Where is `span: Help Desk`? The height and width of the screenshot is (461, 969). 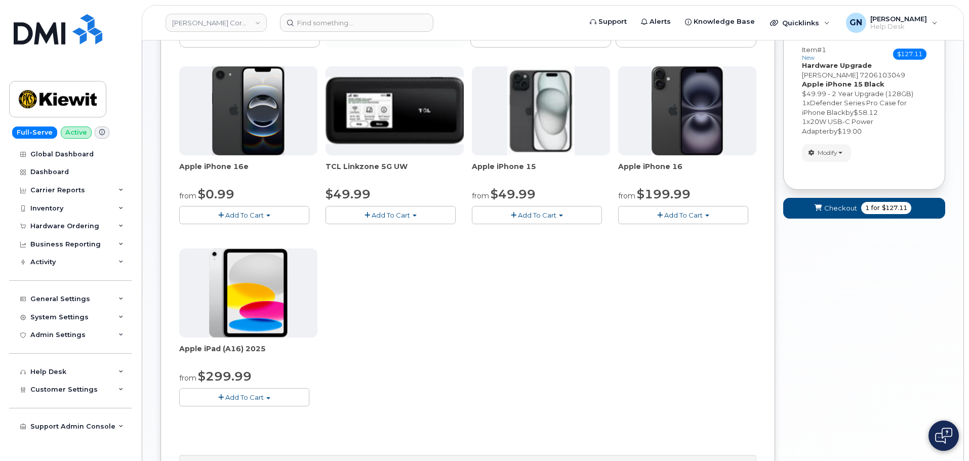 span: Help Desk is located at coordinates (898, 27).